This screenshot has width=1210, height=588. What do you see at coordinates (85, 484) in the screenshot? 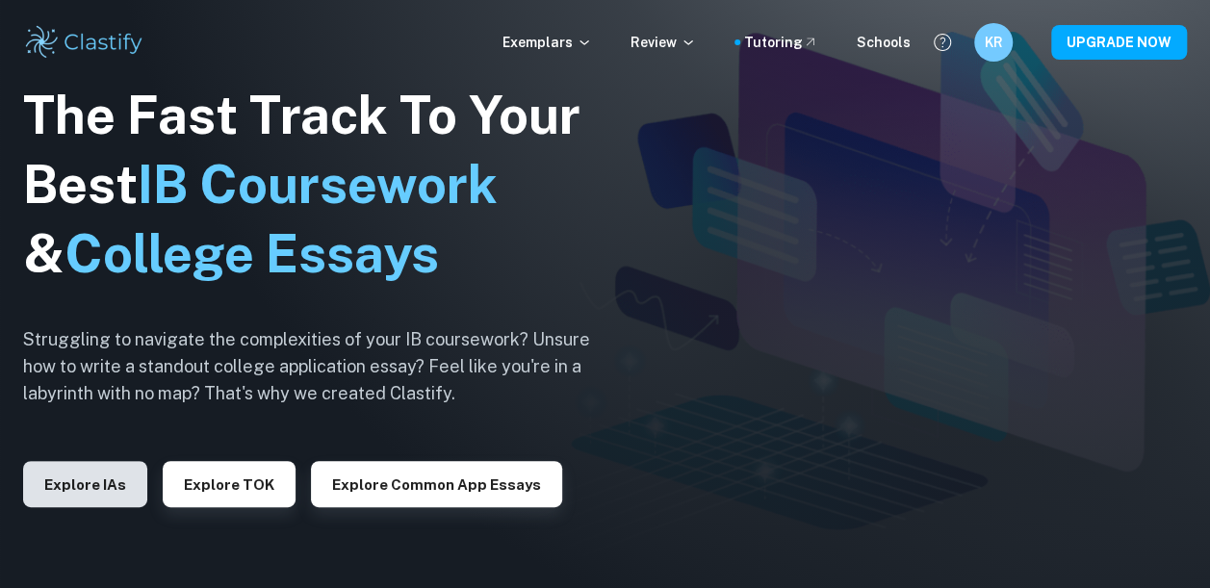
I see `button: Explore IAs` at bounding box center [85, 484].